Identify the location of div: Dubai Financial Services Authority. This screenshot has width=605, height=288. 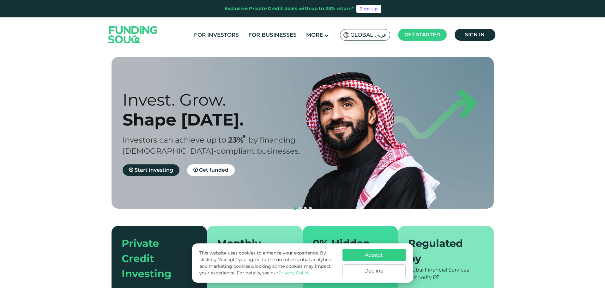
(446, 274).